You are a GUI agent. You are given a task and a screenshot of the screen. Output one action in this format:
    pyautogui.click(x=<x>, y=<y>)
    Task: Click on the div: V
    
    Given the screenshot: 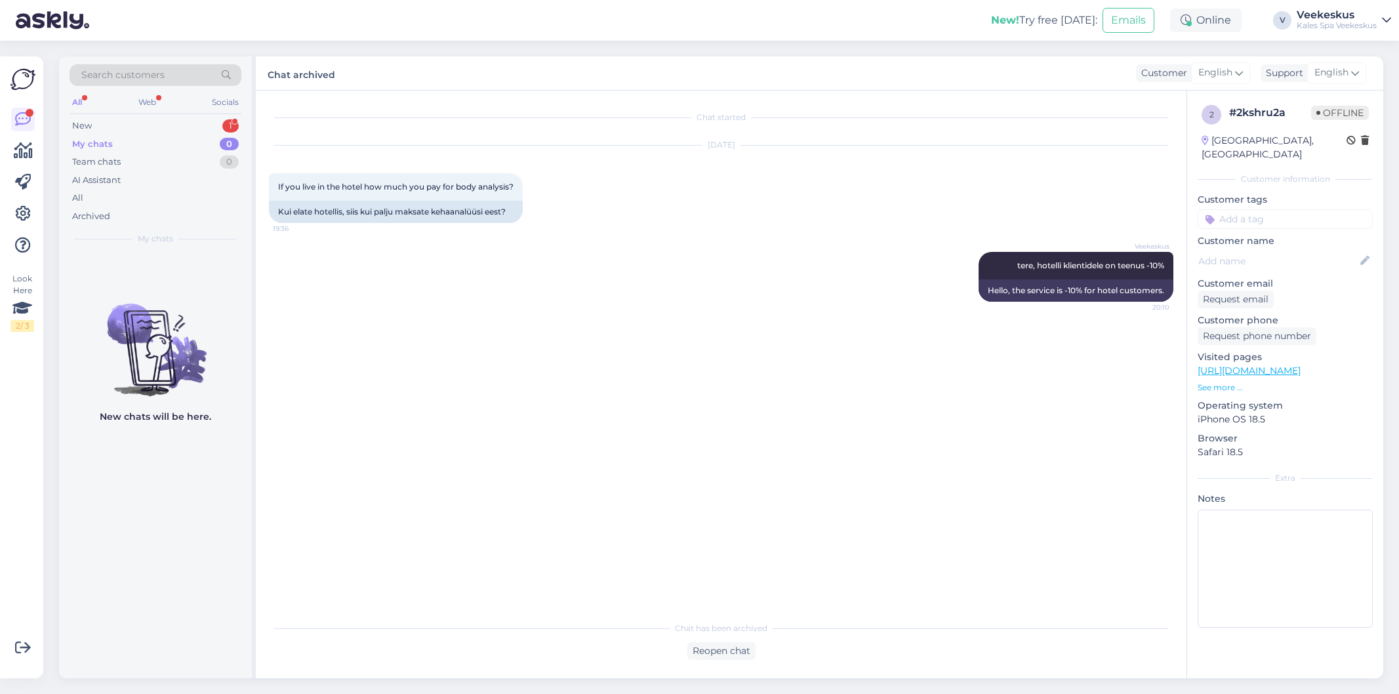 What is the action you would take?
    pyautogui.click(x=1282, y=20)
    